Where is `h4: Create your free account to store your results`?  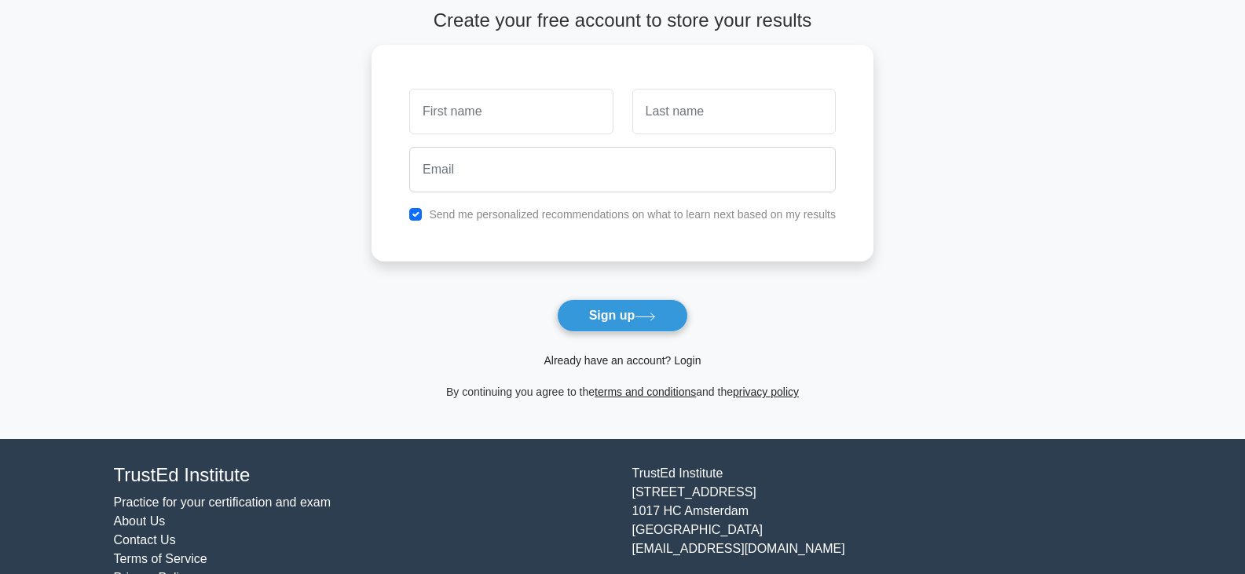 h4: Create your free account to store your results is located at coordinates (622, 20).